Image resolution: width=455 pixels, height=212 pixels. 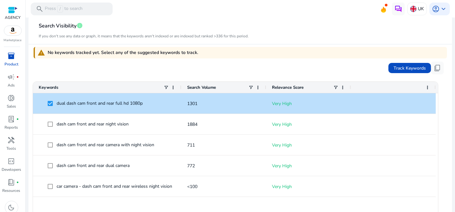 What do you see at coordinates (11, 107) in the screenshot?
I see `p: Sales` at bounding box center [11, 107].